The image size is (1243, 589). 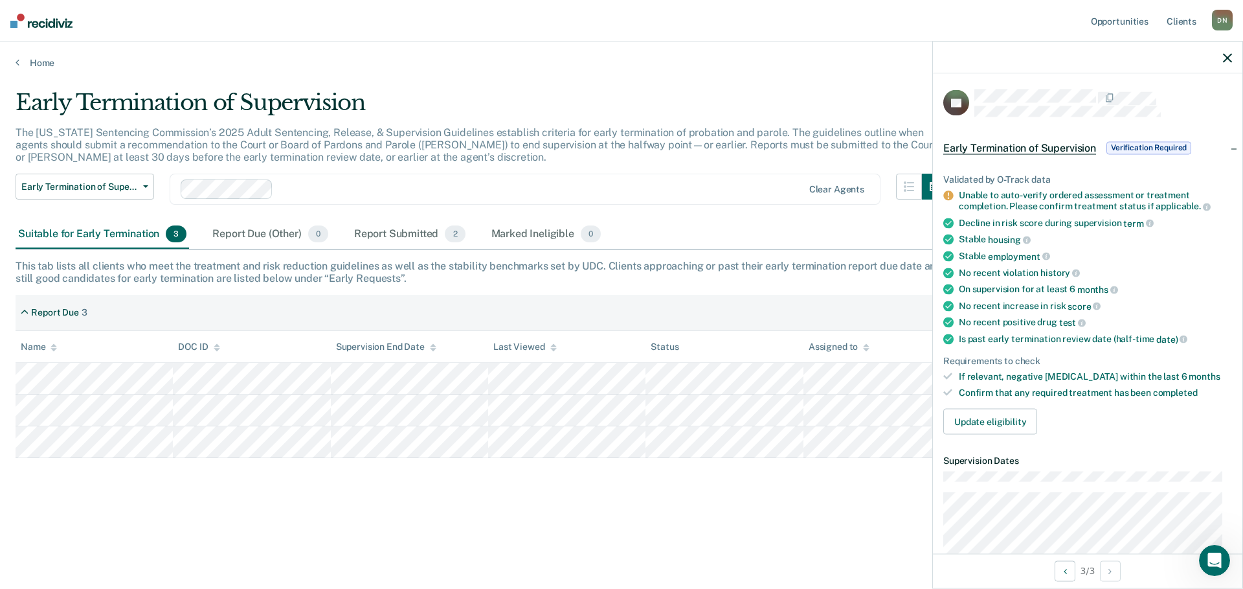 What do you see at coordinates (546, 234) in the screenshot?
I see `div: Marked Ineligible` at bounding box center [546, 234].